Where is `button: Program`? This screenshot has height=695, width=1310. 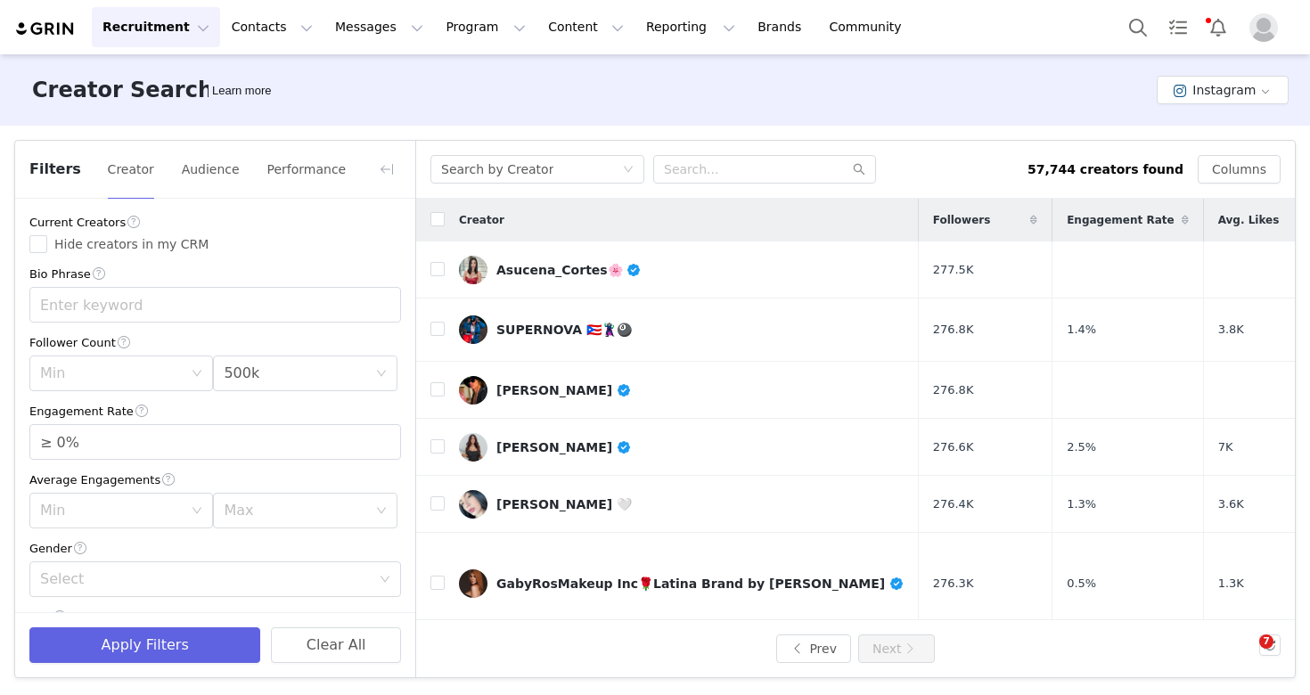
button: Program is located at coordinates (485, 27).